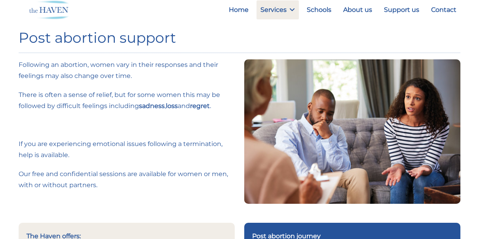 This screenshot has width=479, height=239. What do you see at coordinates (127, 70) in the screenshot?
I see `p: Following an abortion, women vary in their responses and their feelings may also change over time.` at bounding box center [127, 70].